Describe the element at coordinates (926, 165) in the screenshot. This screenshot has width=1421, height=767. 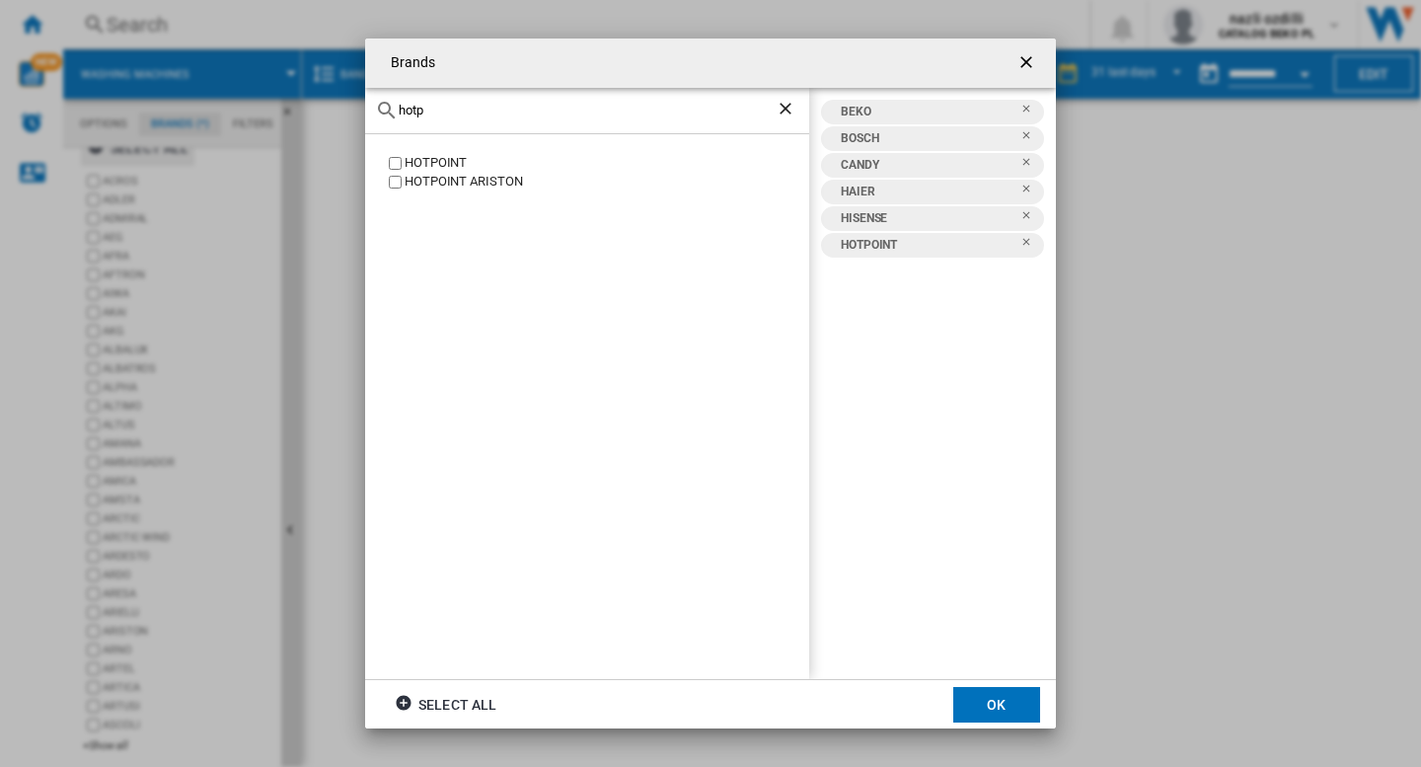
I see `div: CANDY` at that location.